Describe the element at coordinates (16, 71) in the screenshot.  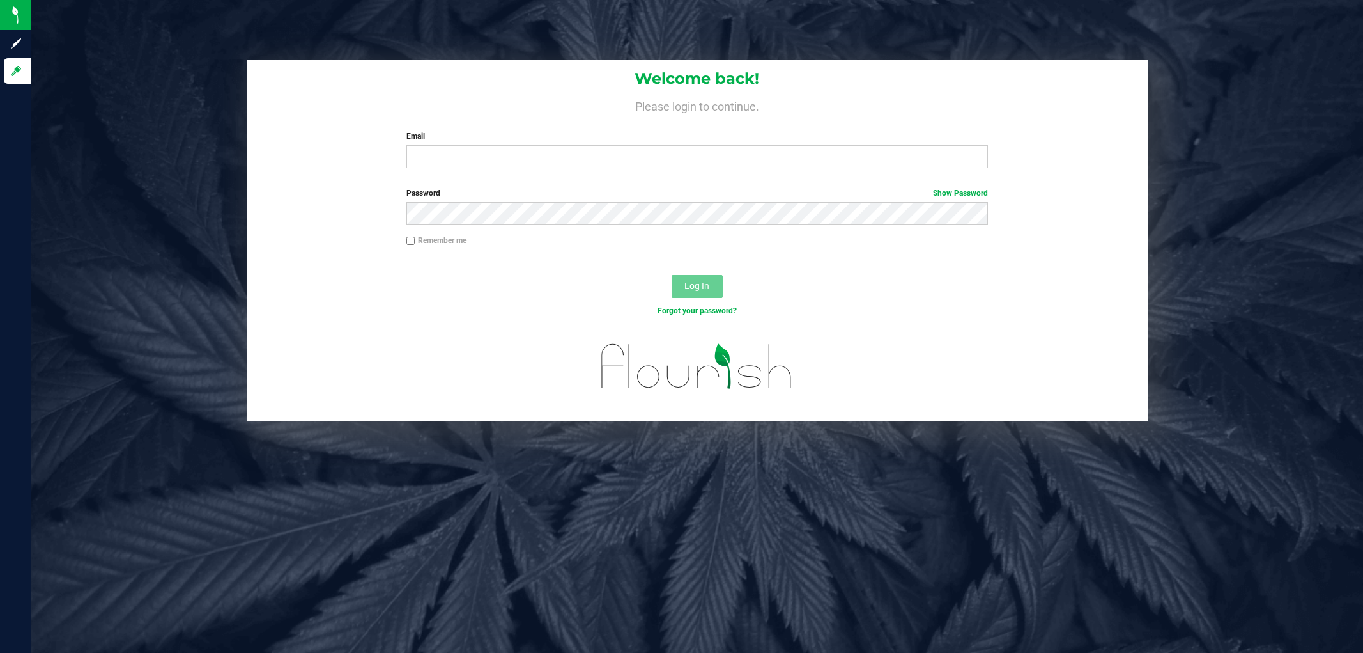
I see `inline-svg: Log in` at that location.